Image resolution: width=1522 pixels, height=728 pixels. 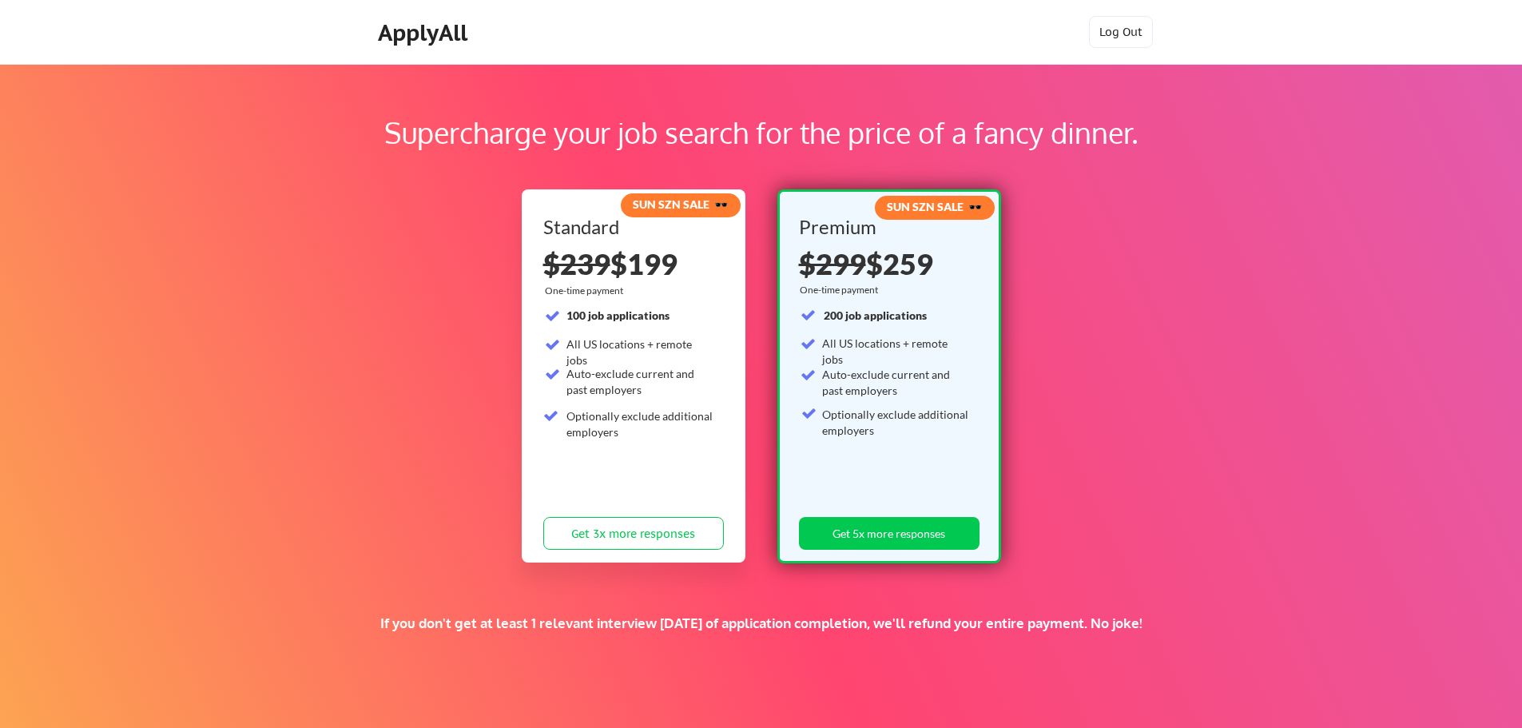 I want to click on strong: 100 job applications, so click(x=618, y=315).